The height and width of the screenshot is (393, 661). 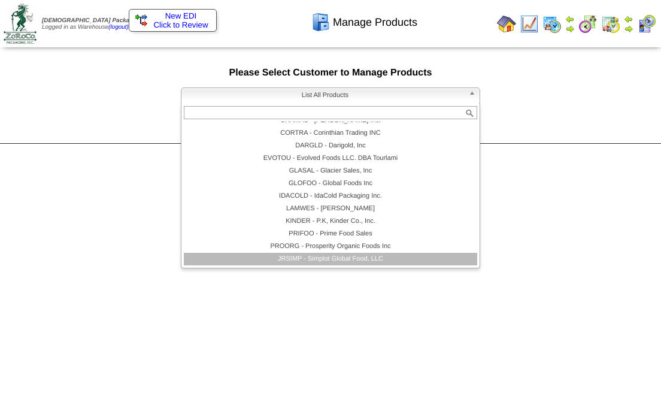 What do you see at coordinates (331, 234) in the screenshot?
I see `li: PRIFOO - Prime Food Sales` at bounding box center [331, 234].